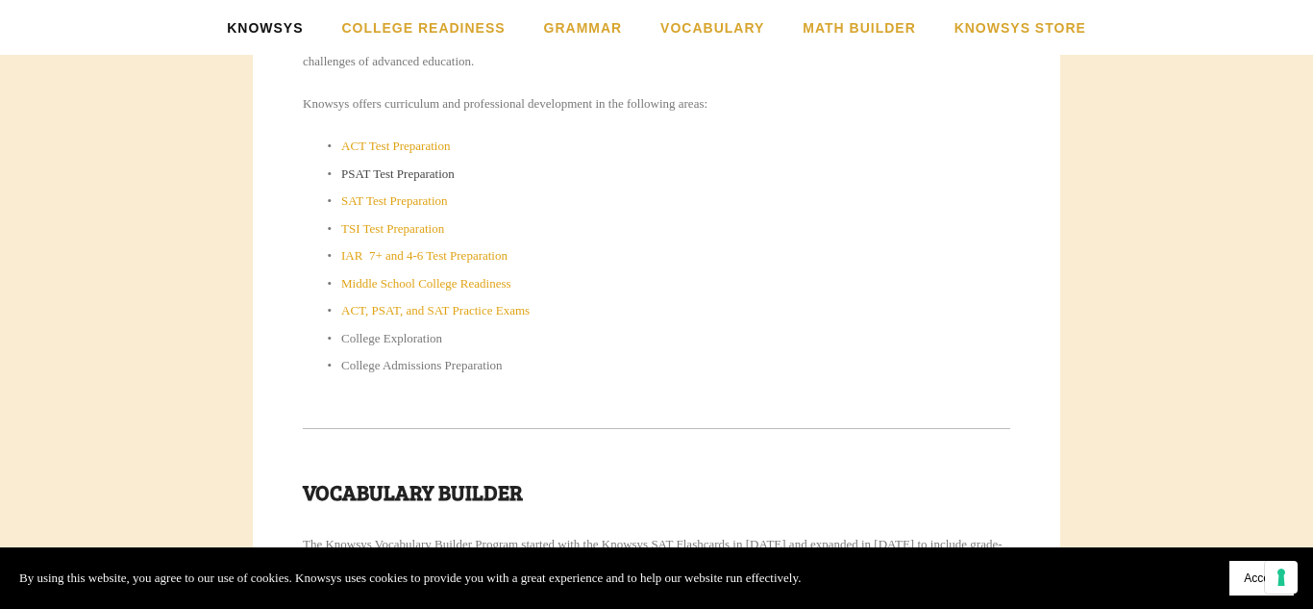  Describe the element at coordinates (395, 145) in the screenshot. I see `a: ACT Test Preparation` at that location.